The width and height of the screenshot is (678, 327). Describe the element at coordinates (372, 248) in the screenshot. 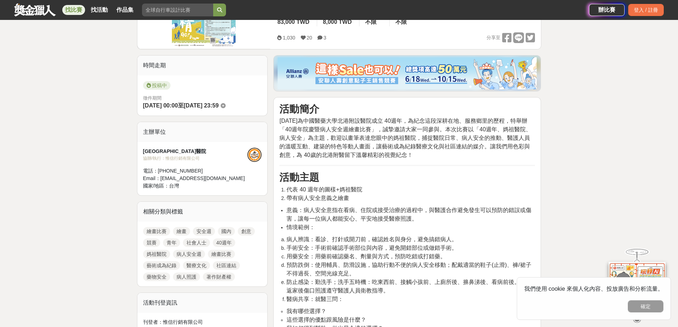

I see `span: 手術安全：手術前確認手術部位與內容，避免開錯部位或做錯手術。` at that location.